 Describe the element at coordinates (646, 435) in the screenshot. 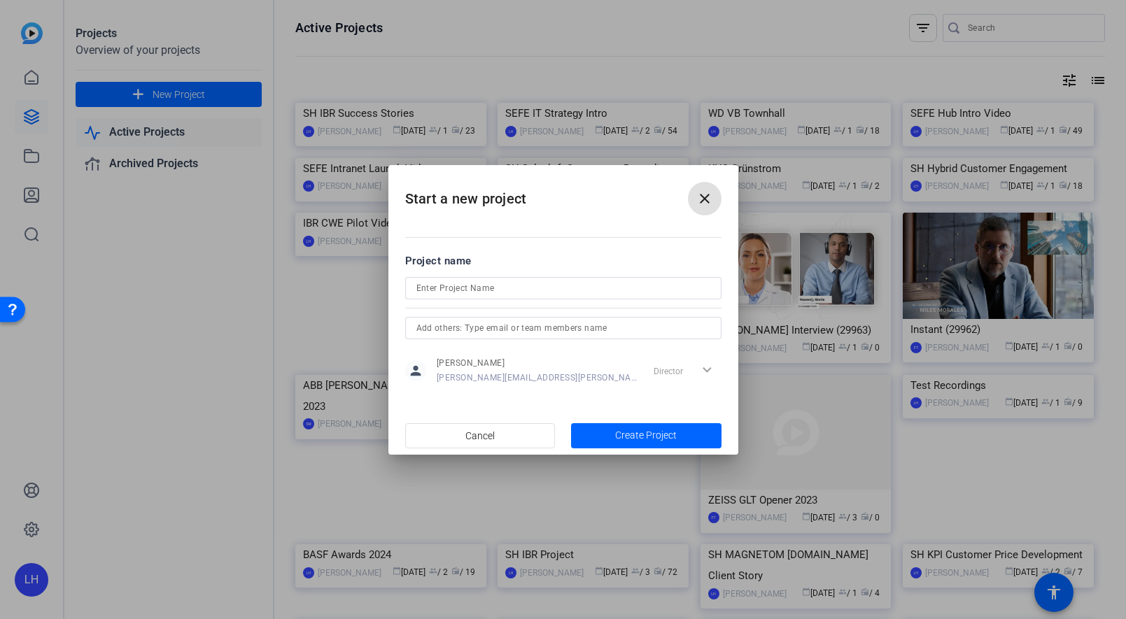

I see `span: Create Project` at that location.